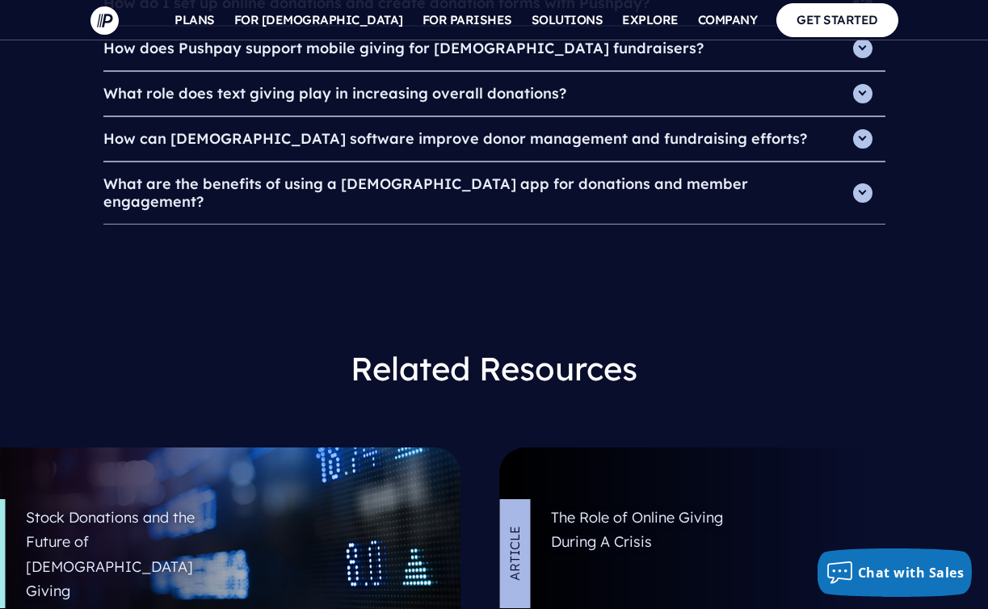 The width and height of the screenshot is (988, 609). What do you see at coordinates (895, 573) in the screenshot?
I see `button: Chat with Sales` at bounding box center [895, 573].